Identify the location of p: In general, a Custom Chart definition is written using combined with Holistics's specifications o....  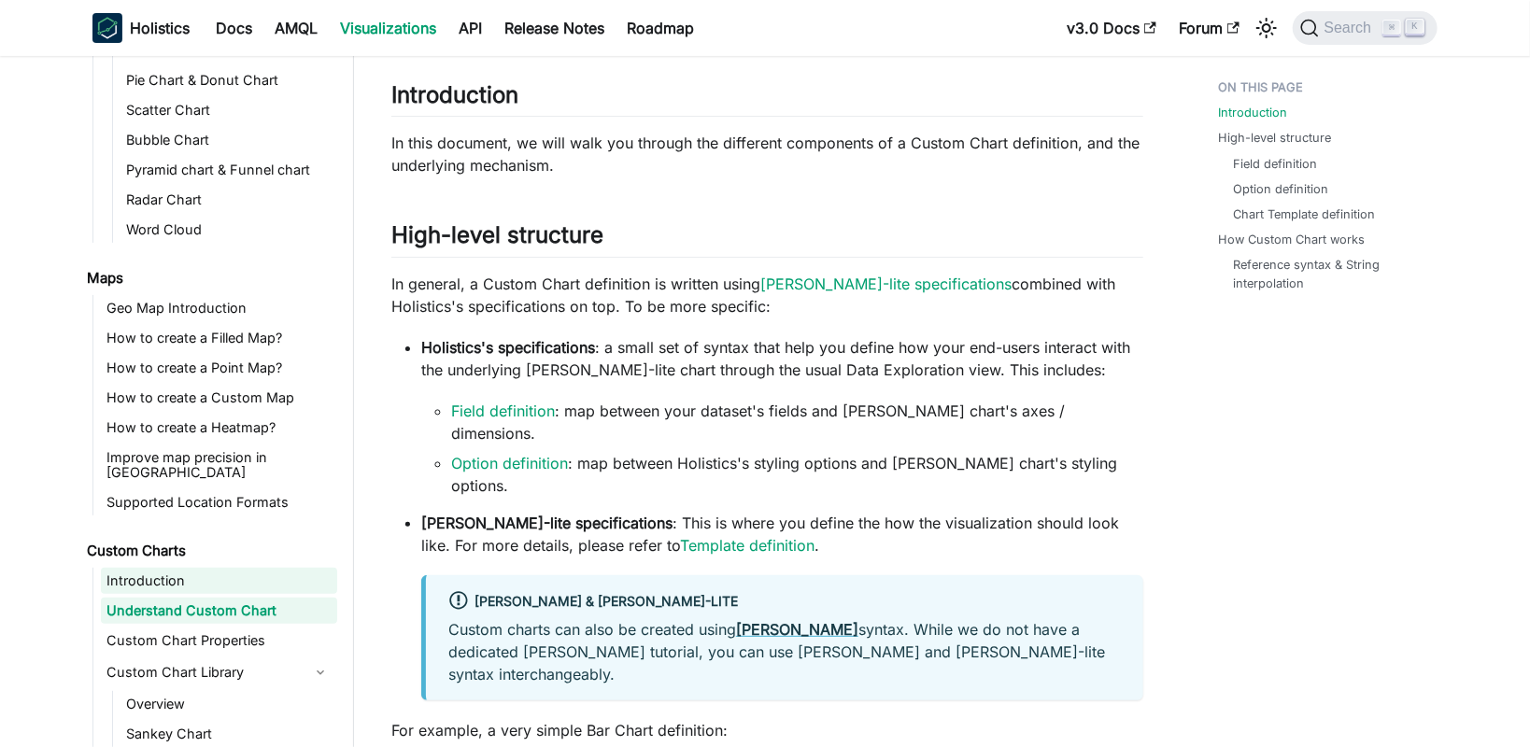
(767, 295).